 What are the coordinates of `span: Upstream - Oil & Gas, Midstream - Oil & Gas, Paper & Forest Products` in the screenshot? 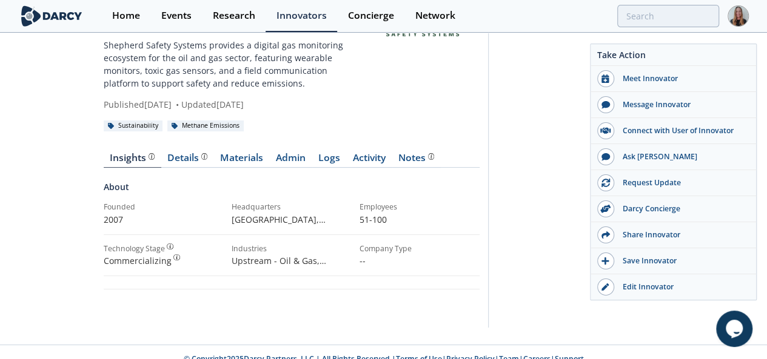 It's located at (290, 273).